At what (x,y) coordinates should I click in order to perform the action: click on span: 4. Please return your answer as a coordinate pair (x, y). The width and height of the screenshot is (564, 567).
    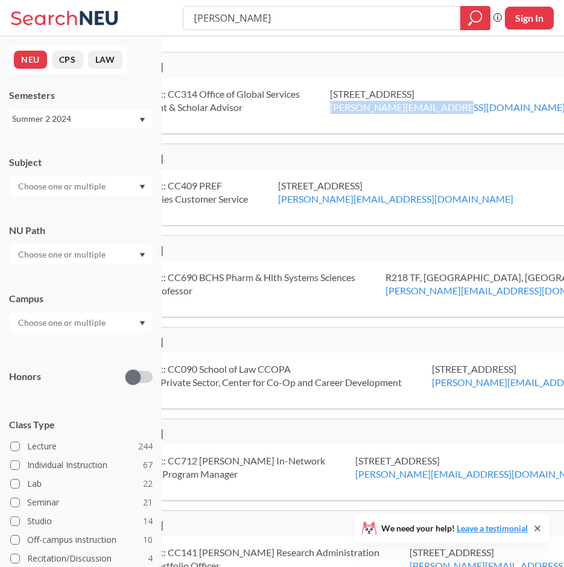
    Looking at the image, I should click on (150, 558).